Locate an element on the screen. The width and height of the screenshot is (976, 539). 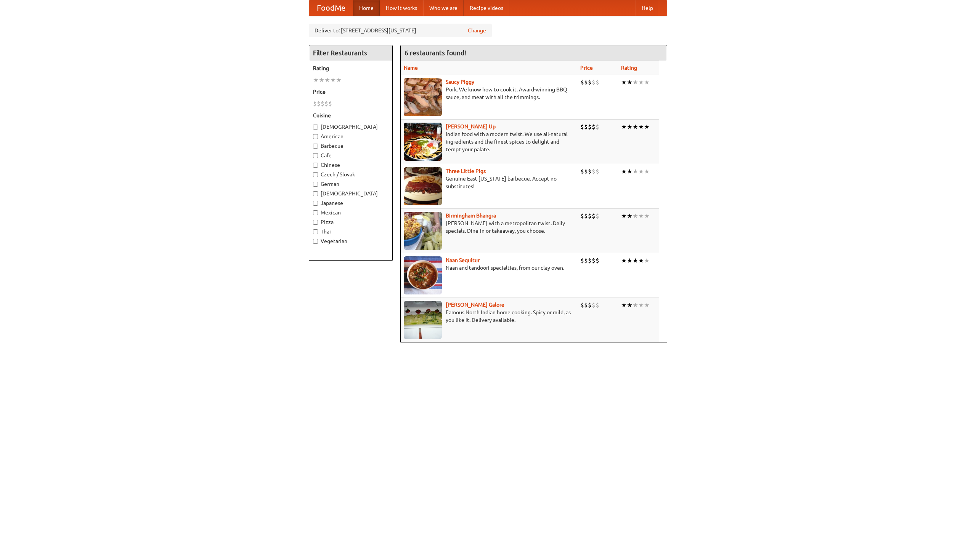
img: bhangra.jpg is located at coordinates (423, 231).